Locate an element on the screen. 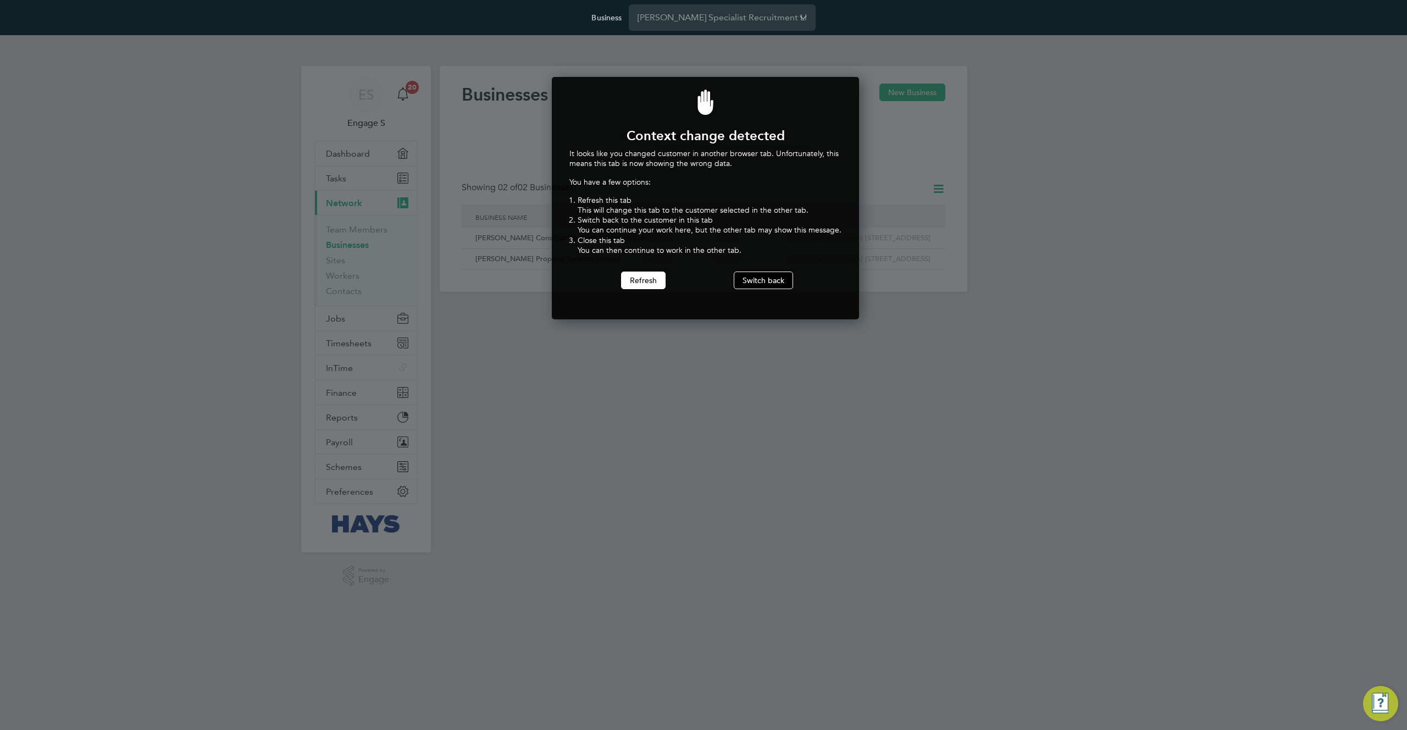 This screenshot has width=1407, height=730. li: Refresh this tab This will change this tab to the customer selected in the other tab. is located at coordinates (710, 205).